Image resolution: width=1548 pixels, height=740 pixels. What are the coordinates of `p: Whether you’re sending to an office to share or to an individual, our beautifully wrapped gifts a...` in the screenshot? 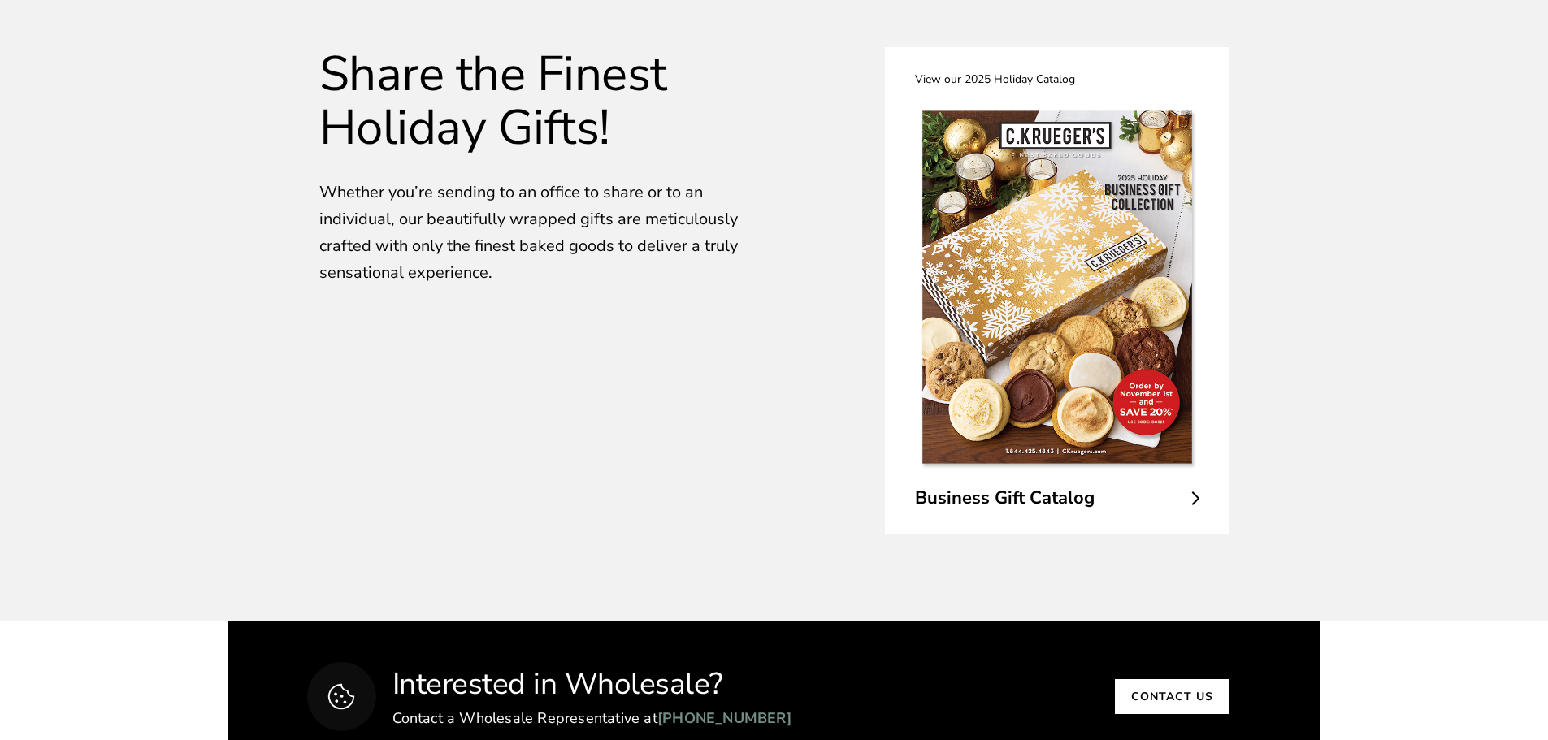 It's located at (543, 232).